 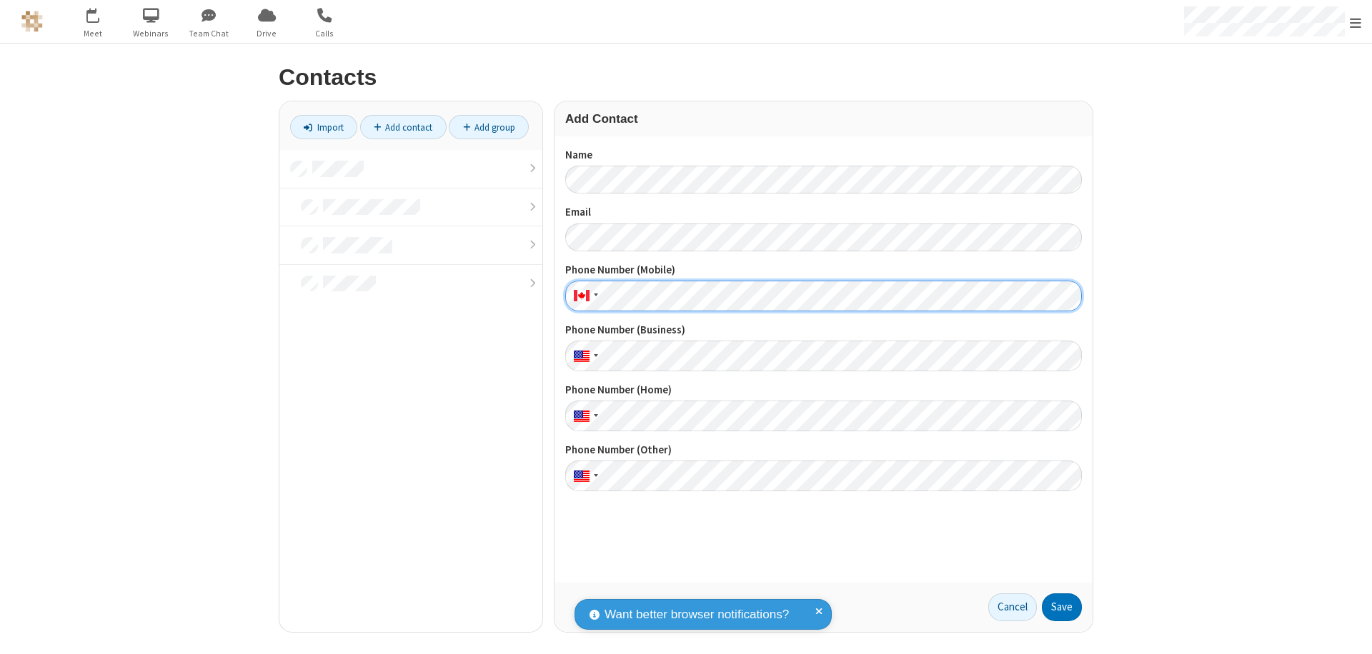 I want to click on span: Webinars, so click(x=151, y=34).